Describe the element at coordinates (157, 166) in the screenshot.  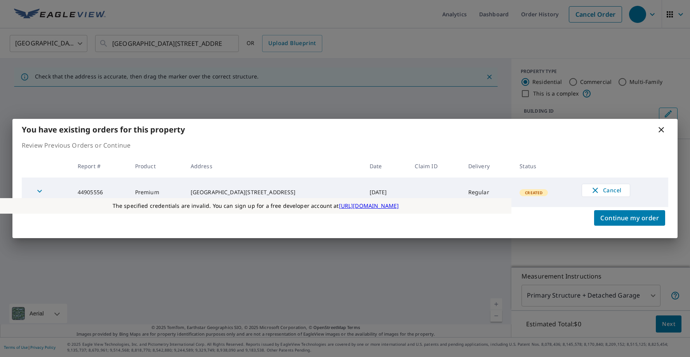
I see `th: Product` at that location.